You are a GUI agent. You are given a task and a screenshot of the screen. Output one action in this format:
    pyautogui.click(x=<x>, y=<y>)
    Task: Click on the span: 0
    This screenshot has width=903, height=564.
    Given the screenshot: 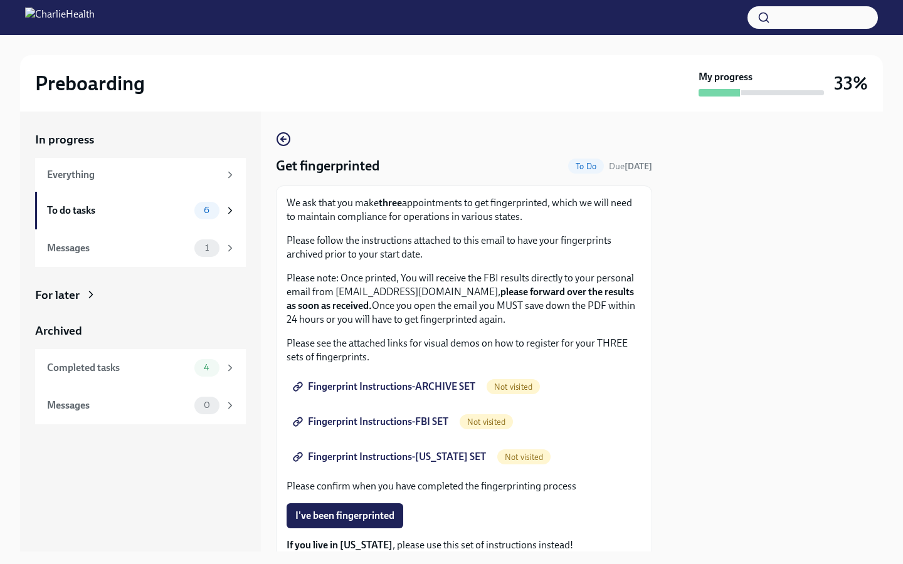 What is the action you would take?
    pyautogui.click(x=207, y=405)
    